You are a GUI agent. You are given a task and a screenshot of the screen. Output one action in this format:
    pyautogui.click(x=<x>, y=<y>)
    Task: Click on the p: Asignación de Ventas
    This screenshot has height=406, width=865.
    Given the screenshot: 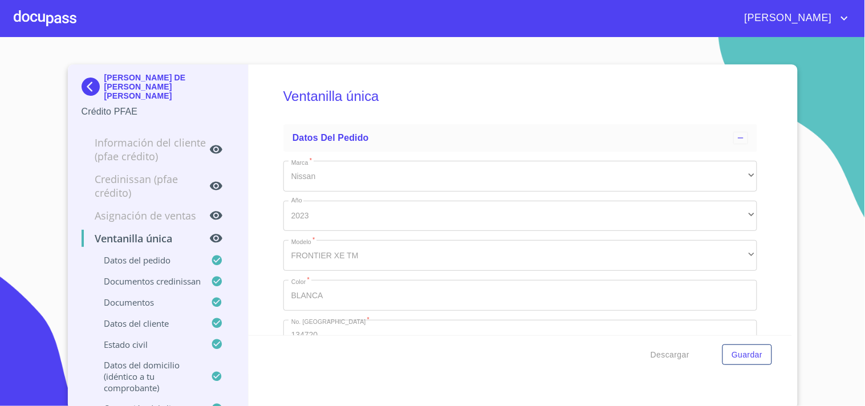 What is the action you would take?
    pyautogui.click(x=145, y=215)
    